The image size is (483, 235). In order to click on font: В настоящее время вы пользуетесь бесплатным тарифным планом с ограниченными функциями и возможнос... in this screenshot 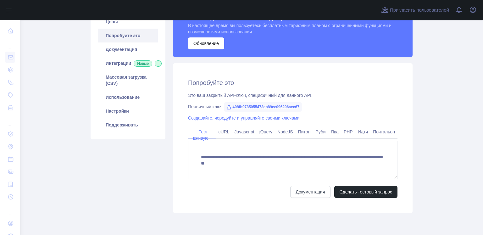, I will do `click(290, 29)`.